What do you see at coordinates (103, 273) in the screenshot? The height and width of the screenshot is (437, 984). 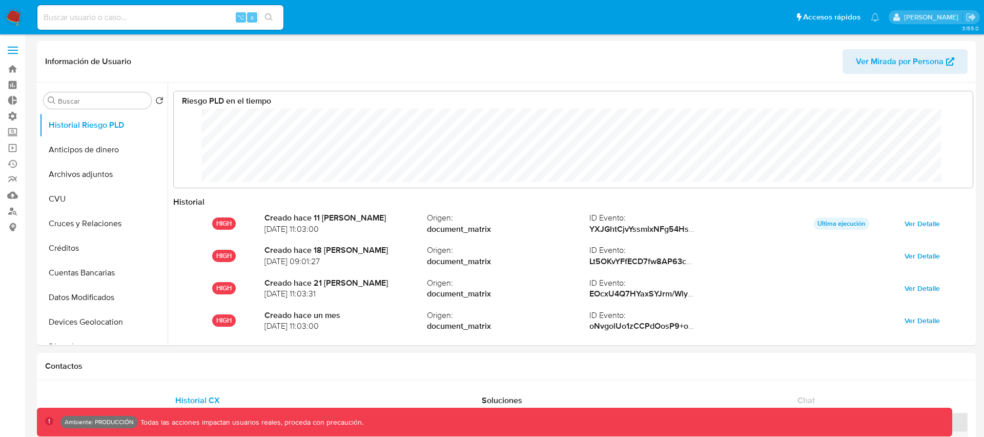 I see `button: Cuentas Bancarias` at bounding box center [103, 273].